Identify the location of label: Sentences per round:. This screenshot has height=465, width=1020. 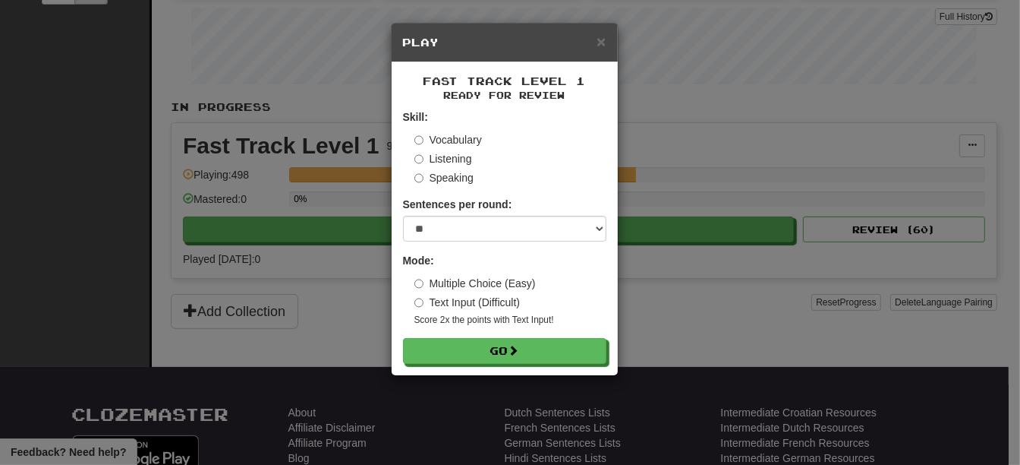
(458, 204).